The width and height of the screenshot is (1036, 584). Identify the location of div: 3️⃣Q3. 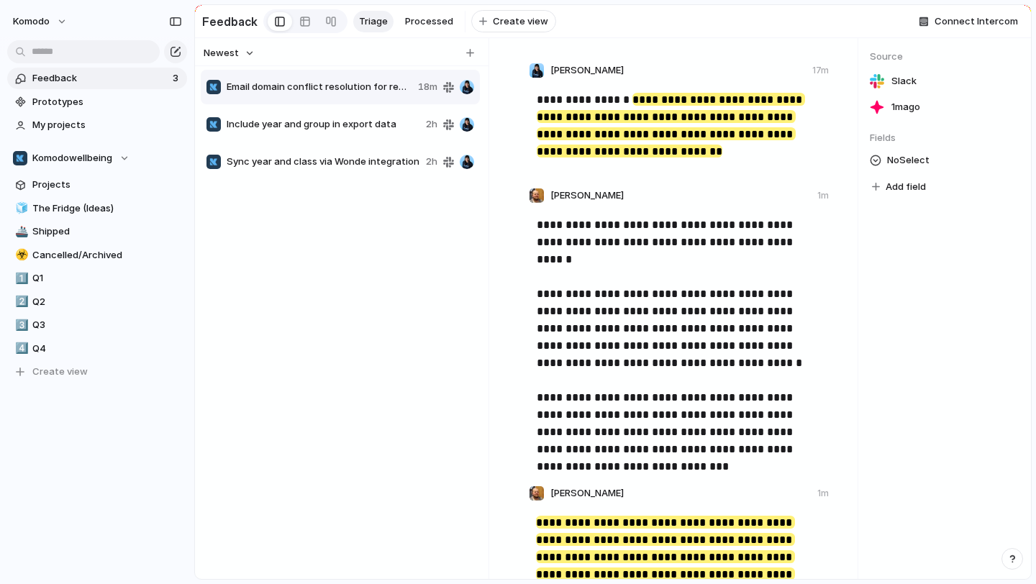
(97, 325).